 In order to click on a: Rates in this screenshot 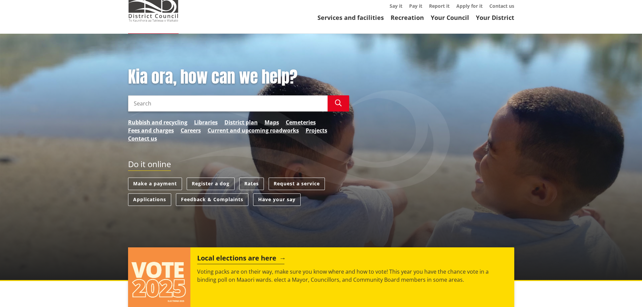, I will do `click(251, 184)`.